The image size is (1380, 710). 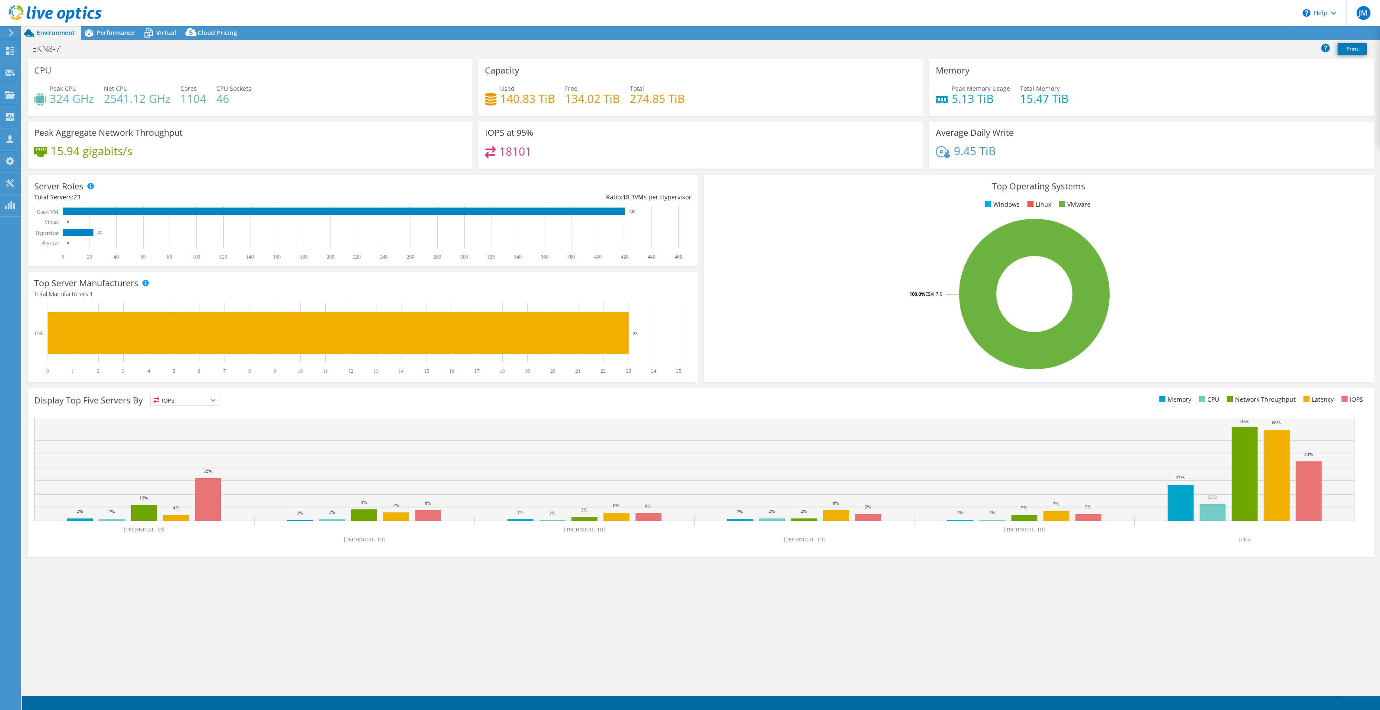 I want to click on li: Windows, so click(x=1001, y=205).